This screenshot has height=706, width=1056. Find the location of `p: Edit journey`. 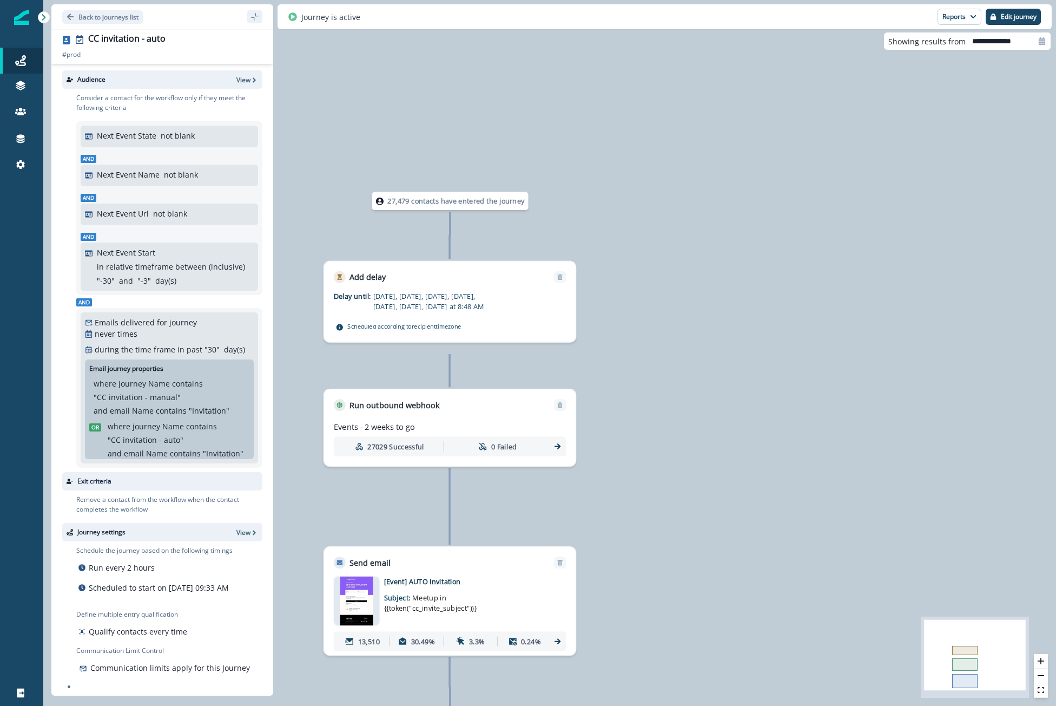

p: Edit journey is located at coordinates (1019, 17).